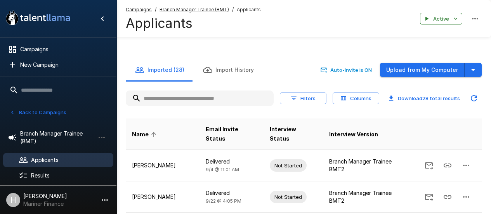 Image resolution: width=491 pixels, height=214 pixels. Describe the element at coordinates (293, 134) in the screenshot. I see `span: Interview Status` at that location.